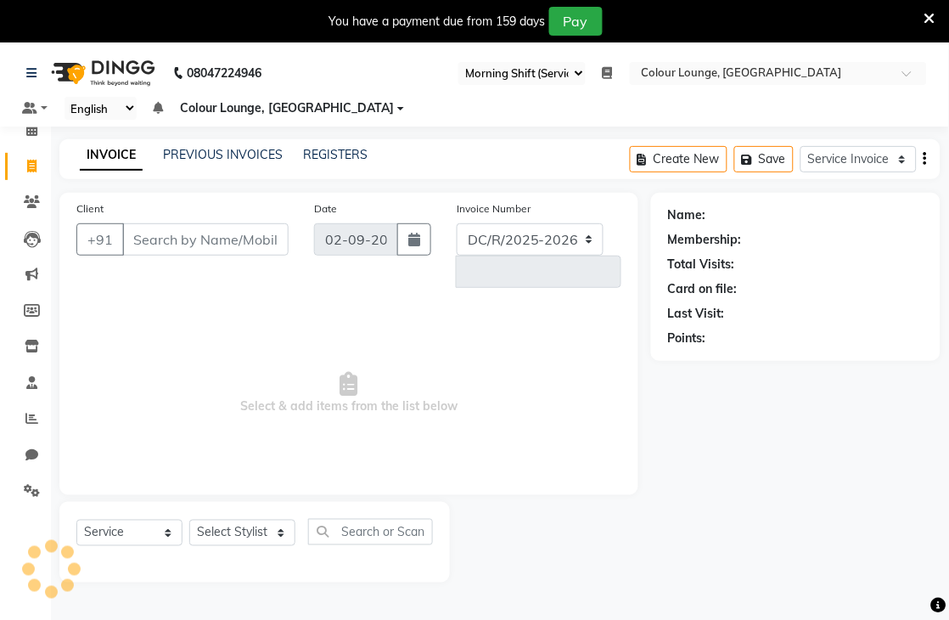  What do you see at coordinates (325, 209) in the screenshot?
I see `label: Date` at bounding box center [325, 209].